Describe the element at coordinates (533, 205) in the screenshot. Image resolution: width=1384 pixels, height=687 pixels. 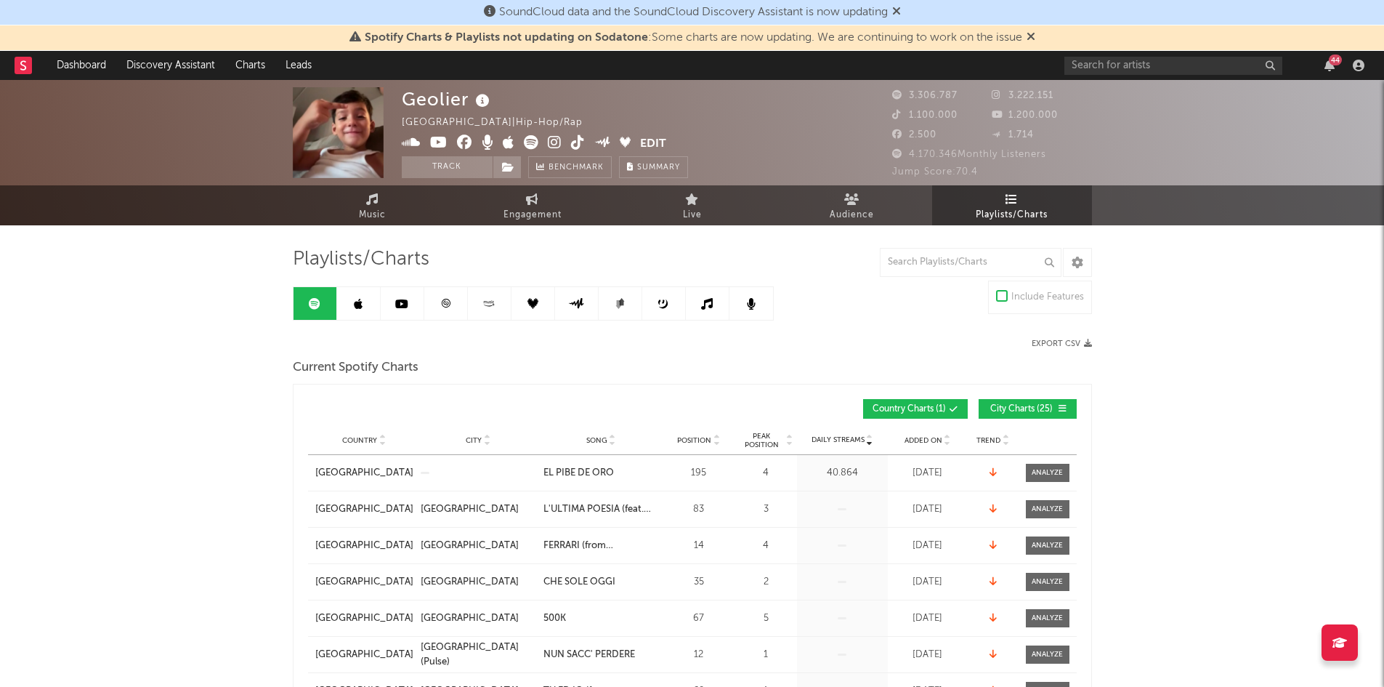
I see `a: Engagement` at that location.